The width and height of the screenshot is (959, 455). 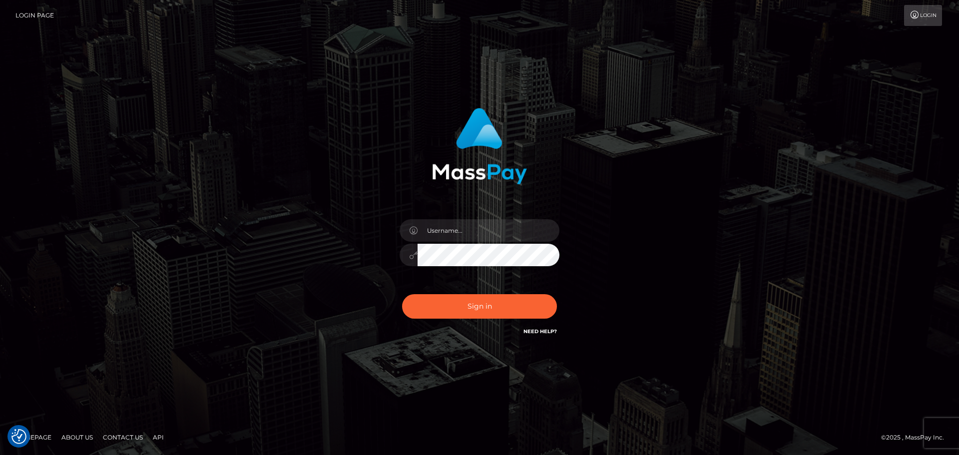 What do you see at coordinates (77, 437) in the screenshot?
I see `a: About Us` at bounding box center [77, 437].